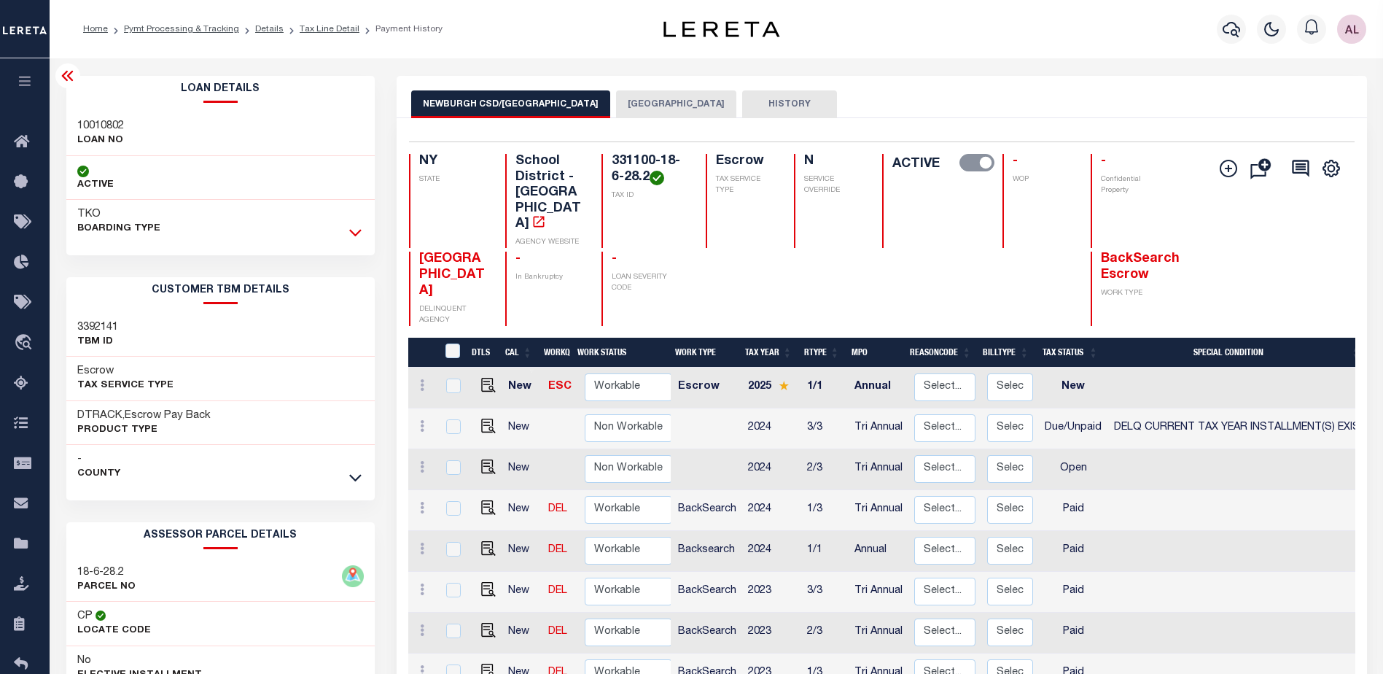 The height and width of the screenshot is (674, 1383). Describe the element at coordinates (746, 185) in the screenshot. I see `p: TAX SERVICE TYPE` at that location.